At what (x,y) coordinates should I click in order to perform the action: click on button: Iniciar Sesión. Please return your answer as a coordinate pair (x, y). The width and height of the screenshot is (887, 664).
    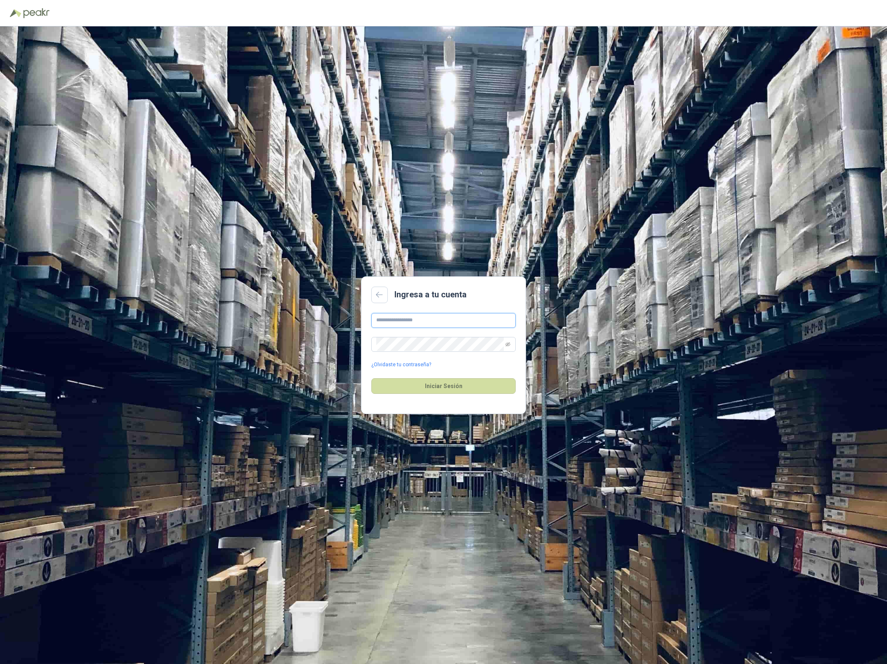
    Looking at the image, I should click on (444, 386).